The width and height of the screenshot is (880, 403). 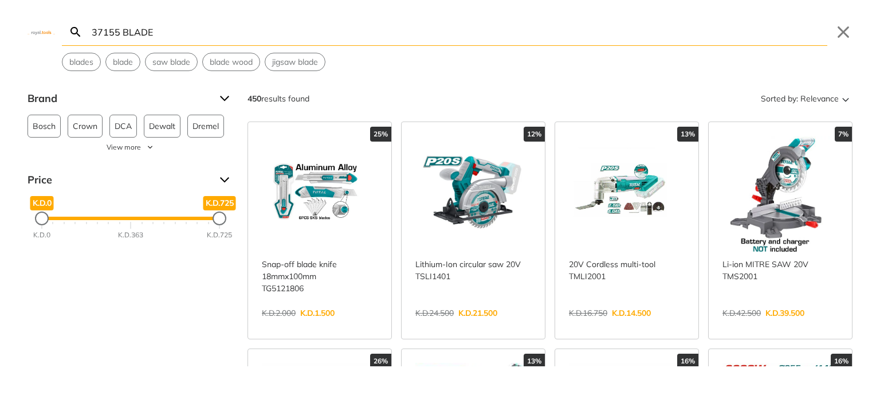 I want to click on div: K.D.725, so click(x=219, y=235).